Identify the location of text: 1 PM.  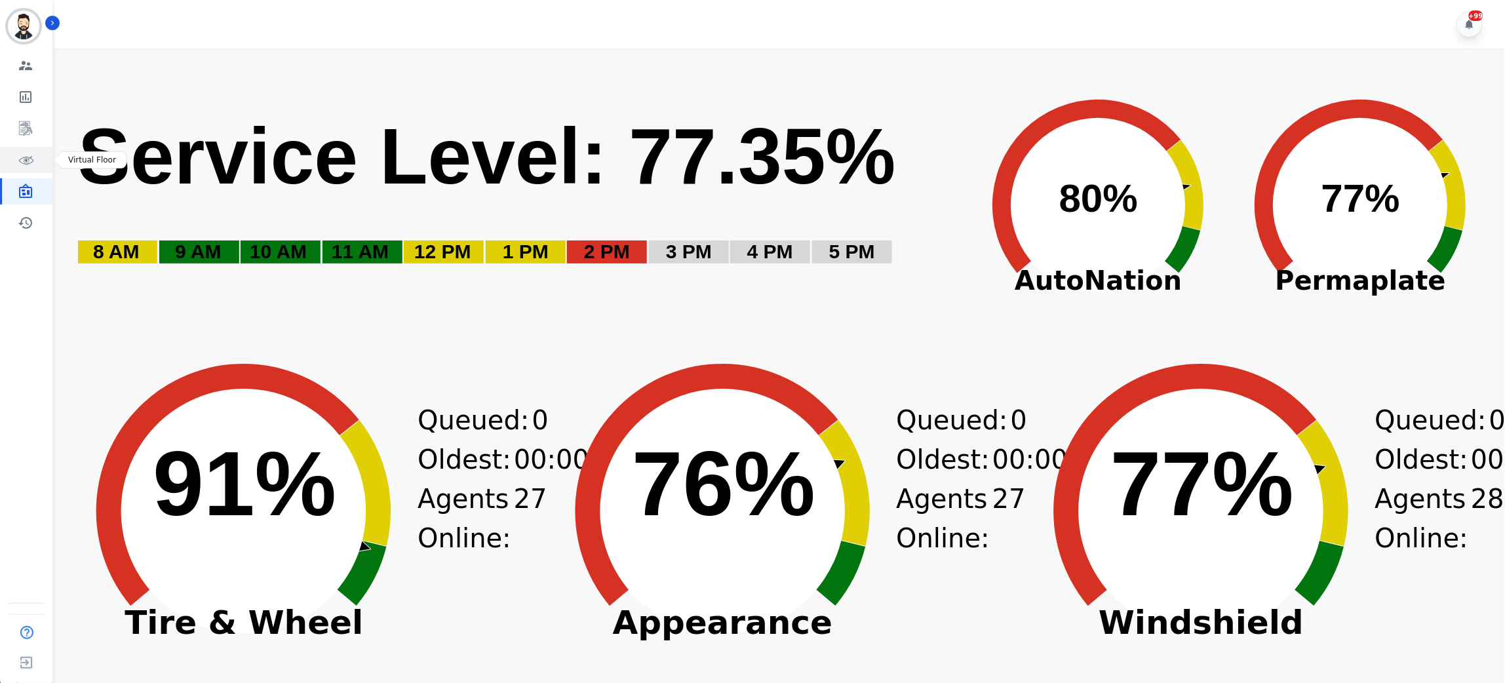
(526, 251).